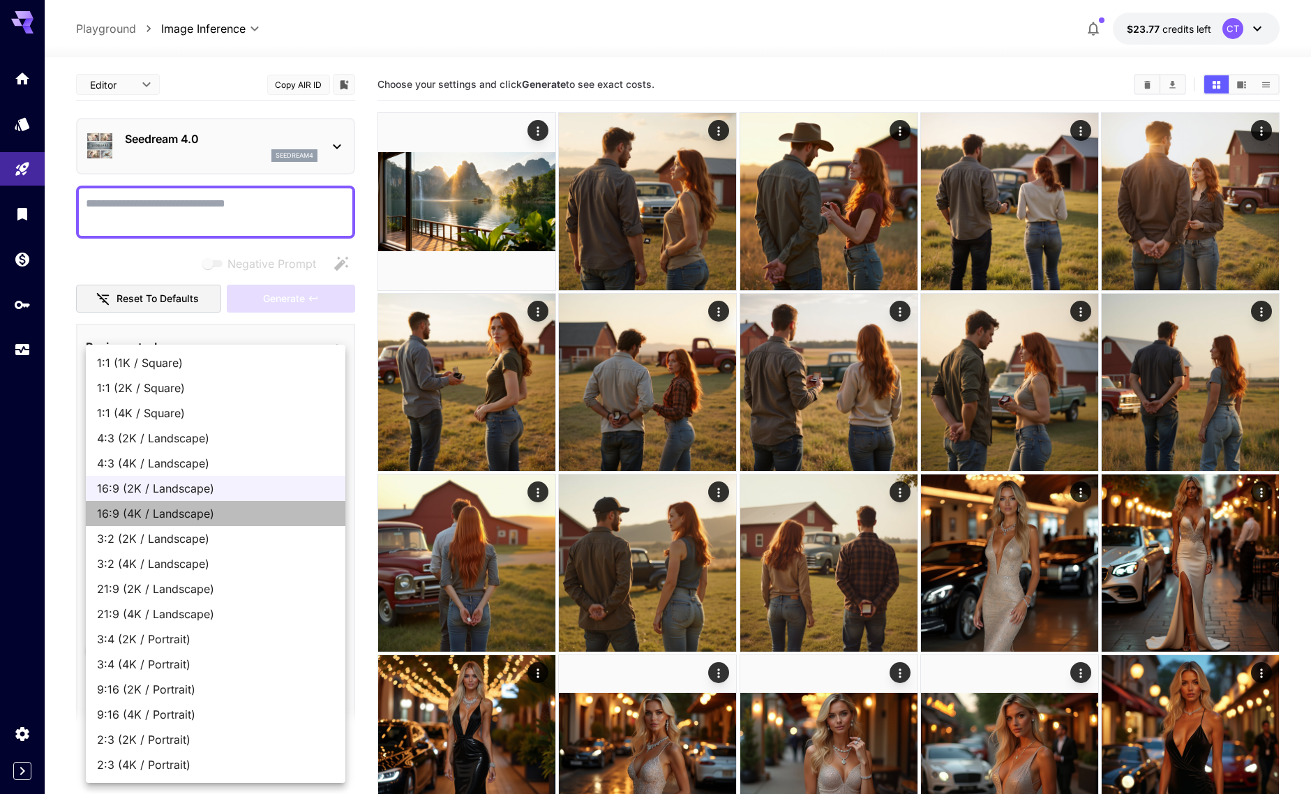  Describe the element at coordinates (216, 488) in the screenshot. I see `span: 16:9 (2K / Landscape)` at that location.